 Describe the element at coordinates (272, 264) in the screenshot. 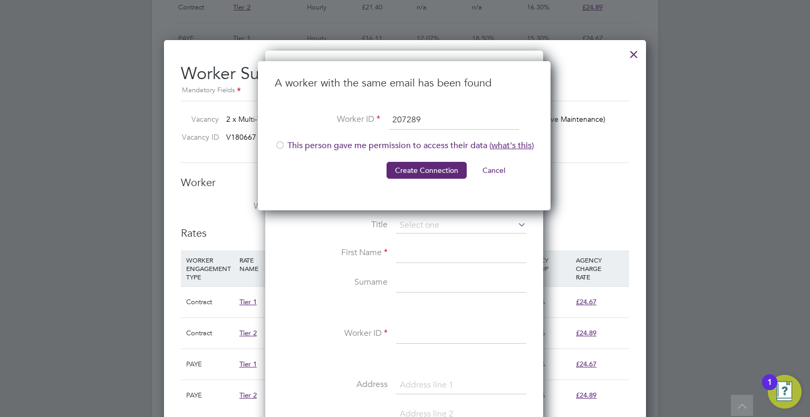

I see `div: RATE NAME` at that location.